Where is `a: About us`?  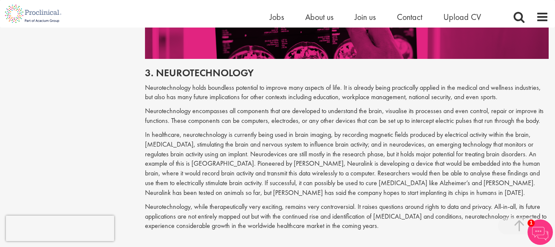
a: About us is located at coordinates (319, 17).